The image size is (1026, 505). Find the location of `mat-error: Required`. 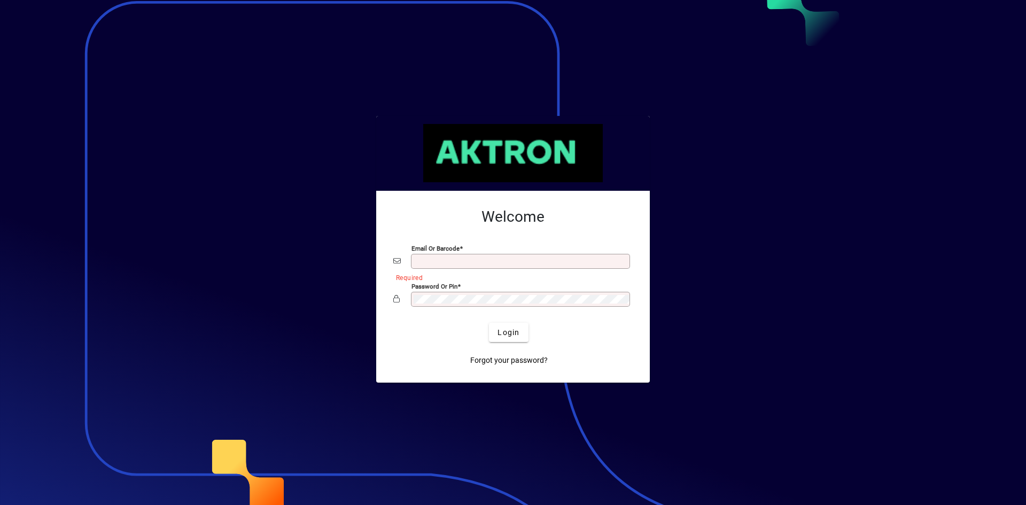

mat-error: Required is located at coordinates (510, 277).